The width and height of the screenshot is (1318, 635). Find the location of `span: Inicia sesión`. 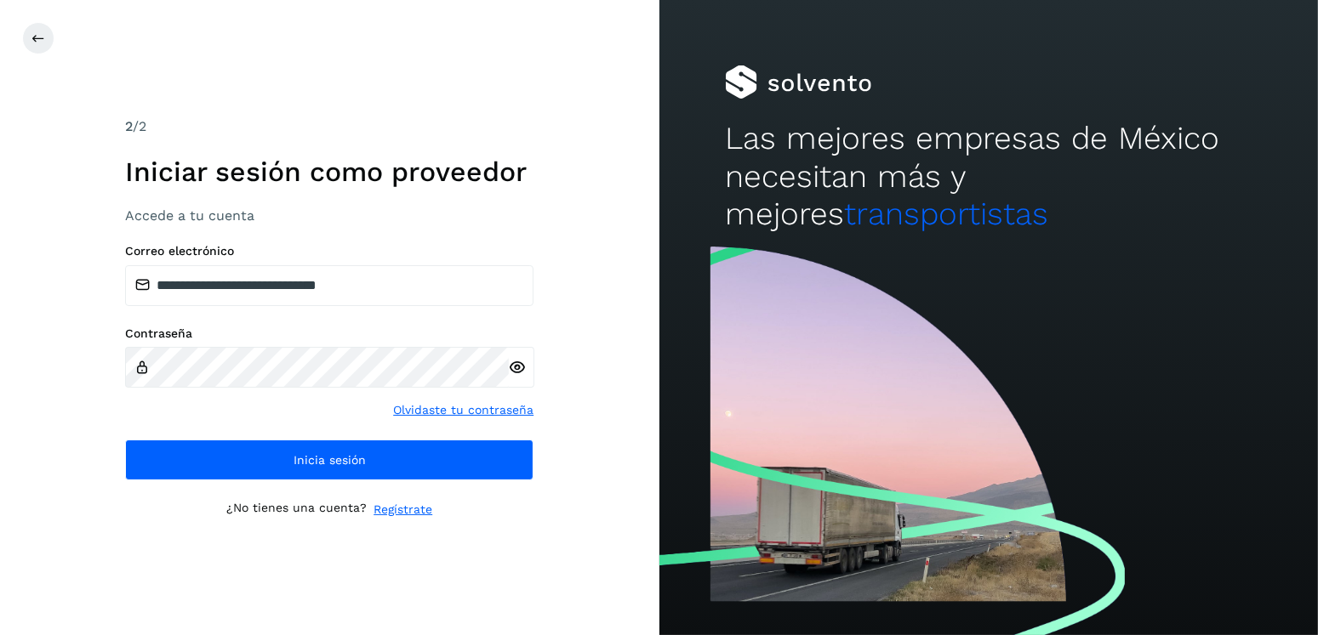

span: Inicia sesión is located at coordinates (329, 460).